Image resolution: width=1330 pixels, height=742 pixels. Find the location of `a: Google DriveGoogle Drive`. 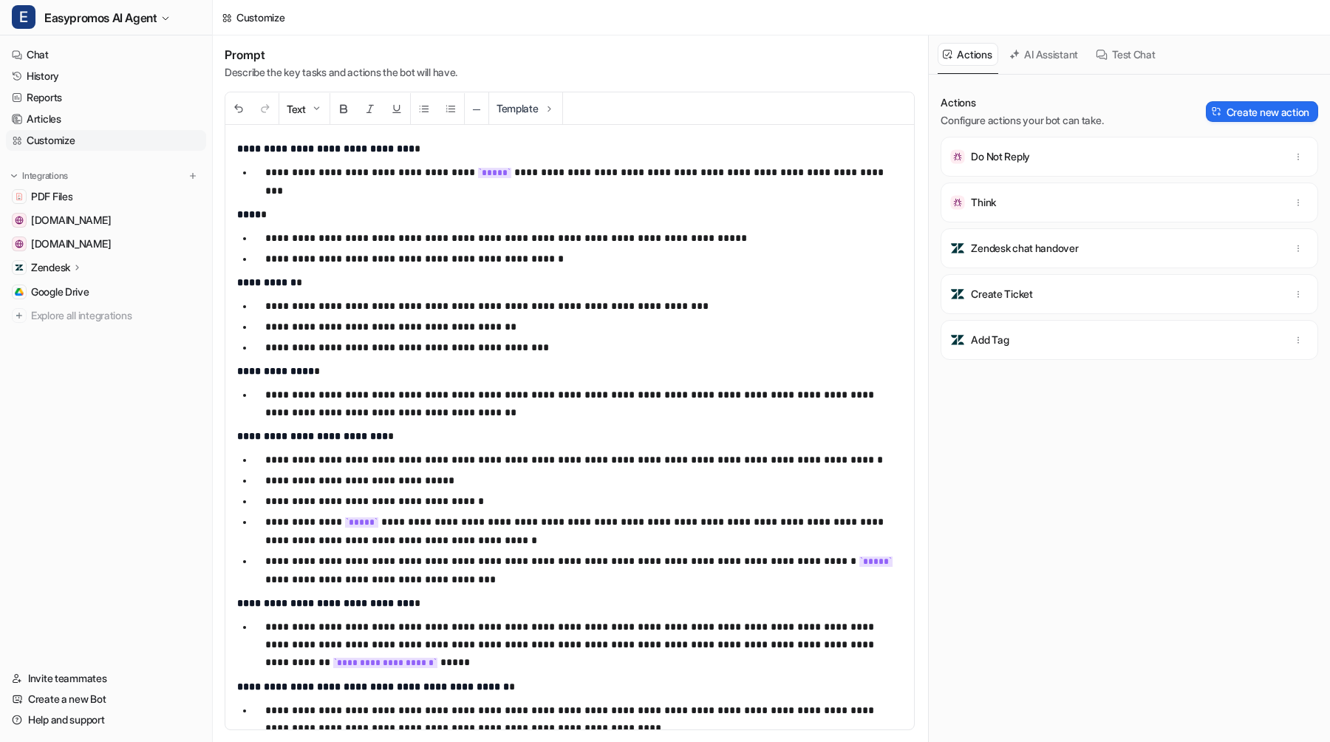

a: Google DriveGoogle Drive is located at coordinates (106, 292).